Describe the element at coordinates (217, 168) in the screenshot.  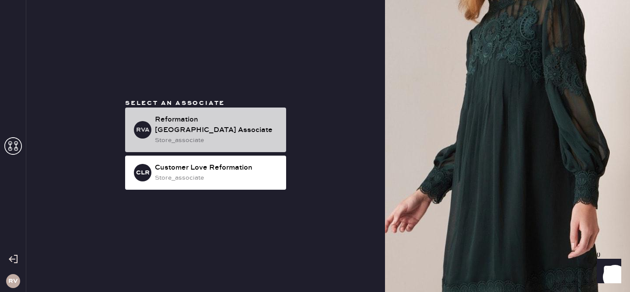
I see `div: Customer Love Reformation` at that location.